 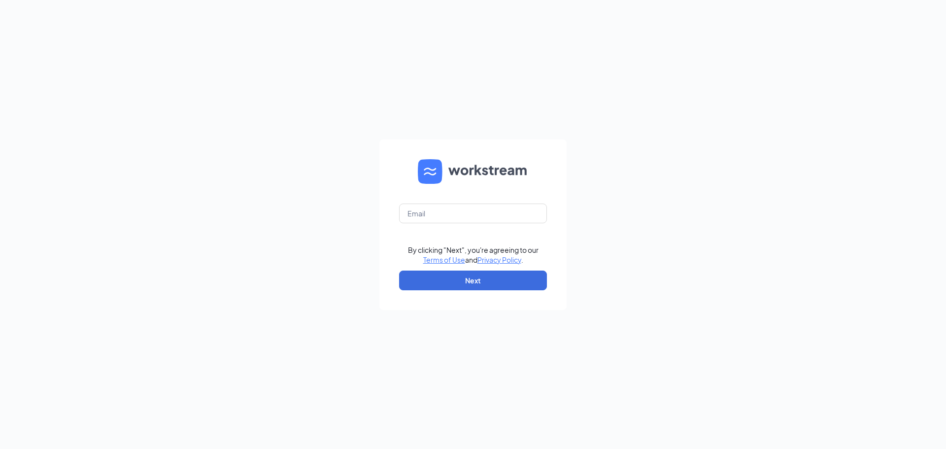 I want to click on a: Privacy Policy, so click(x=499, y=260).